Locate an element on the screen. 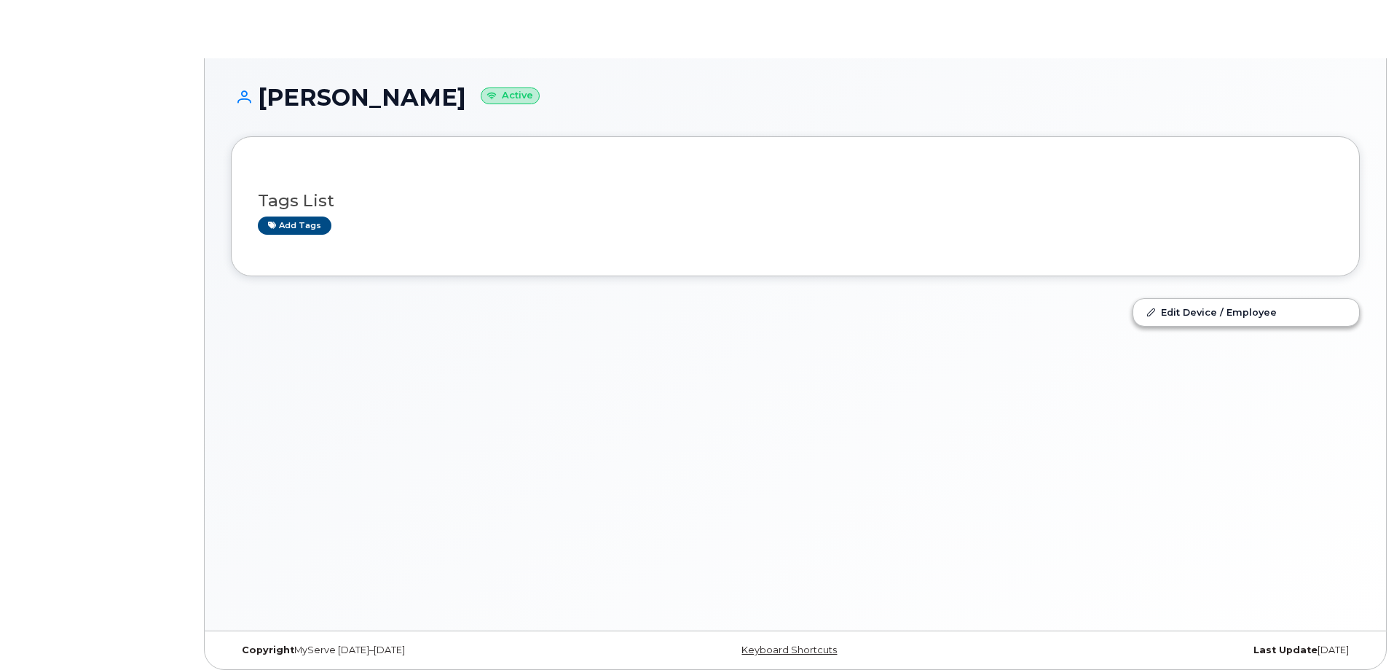 The height and width of the screenshot is (670, 1394). strong: Copyright is located at coordinates (268, 649).